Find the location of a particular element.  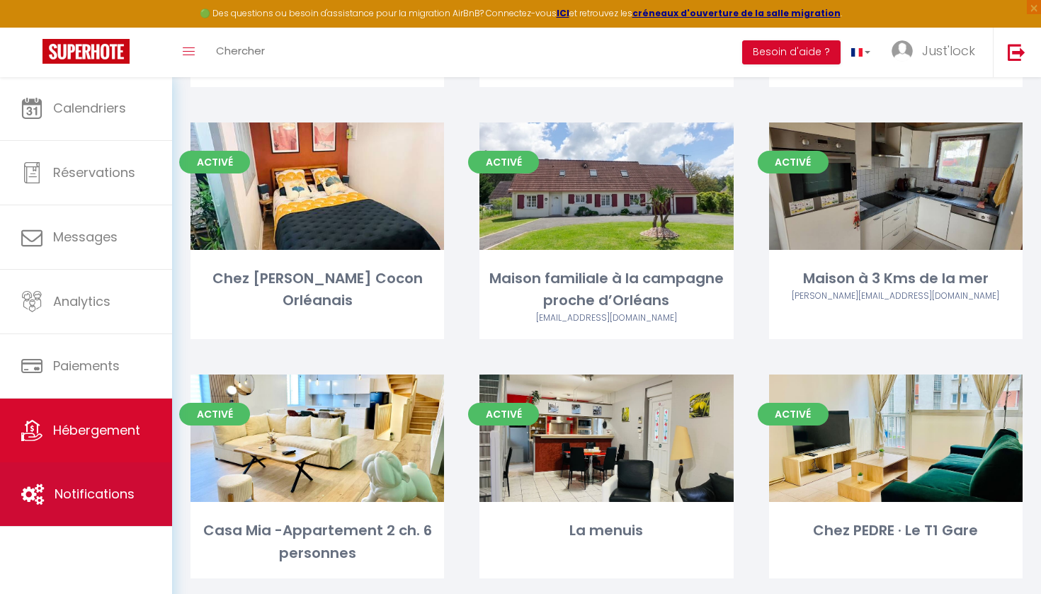

img: Super Booking is located at coordinates (86, 51).